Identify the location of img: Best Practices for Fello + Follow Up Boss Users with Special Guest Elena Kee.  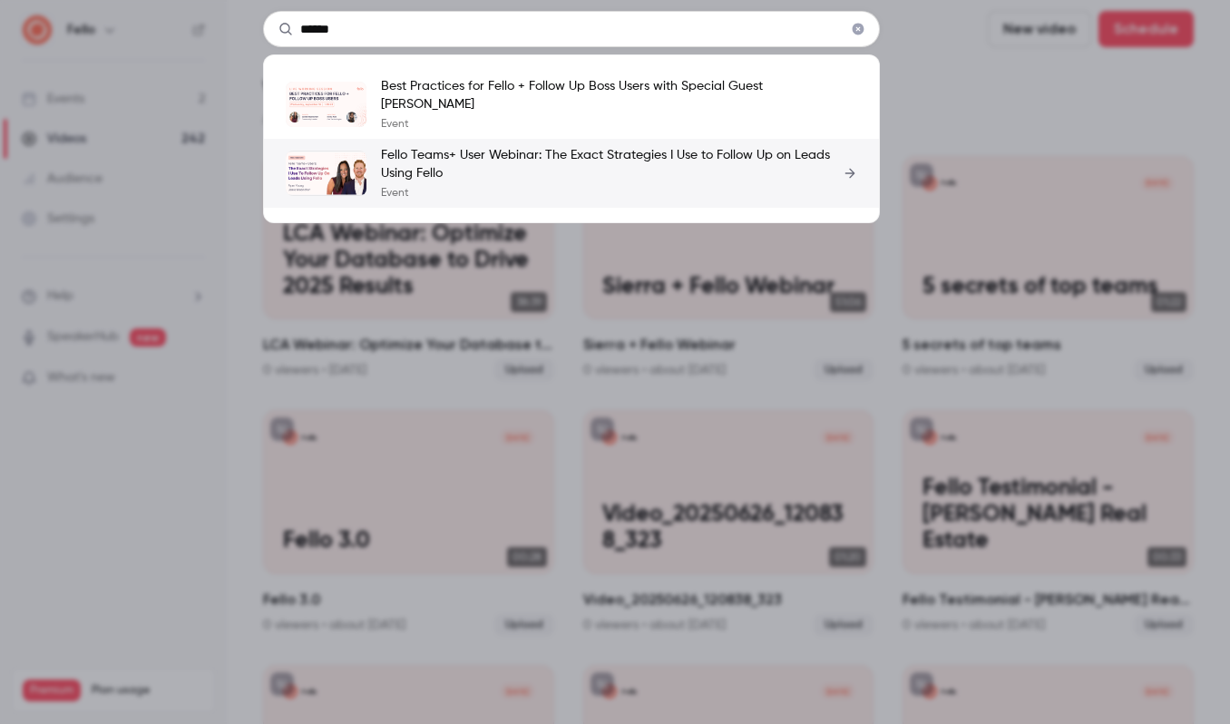
(326, 104).